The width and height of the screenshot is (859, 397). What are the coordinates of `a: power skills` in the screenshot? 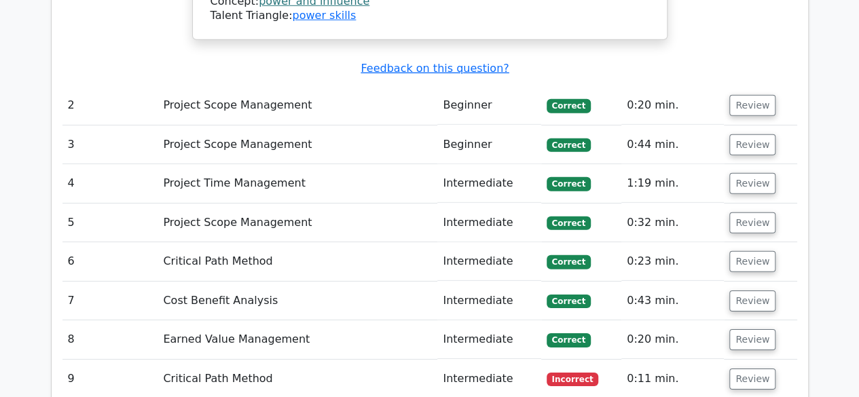 It's located at (324, 15).